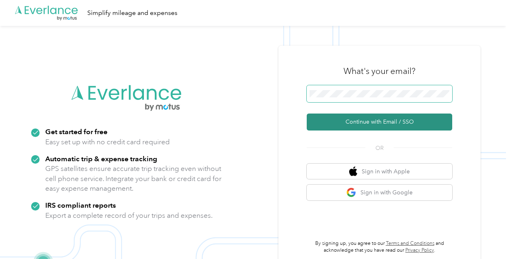 The width and height of the screenshot is (510, 259). What do you see at coordinates (380, 247) in the screenshot?
I see `p: By signing up, you agree to our and acknowledge that you have read our .` at bounding box center [380, 247].